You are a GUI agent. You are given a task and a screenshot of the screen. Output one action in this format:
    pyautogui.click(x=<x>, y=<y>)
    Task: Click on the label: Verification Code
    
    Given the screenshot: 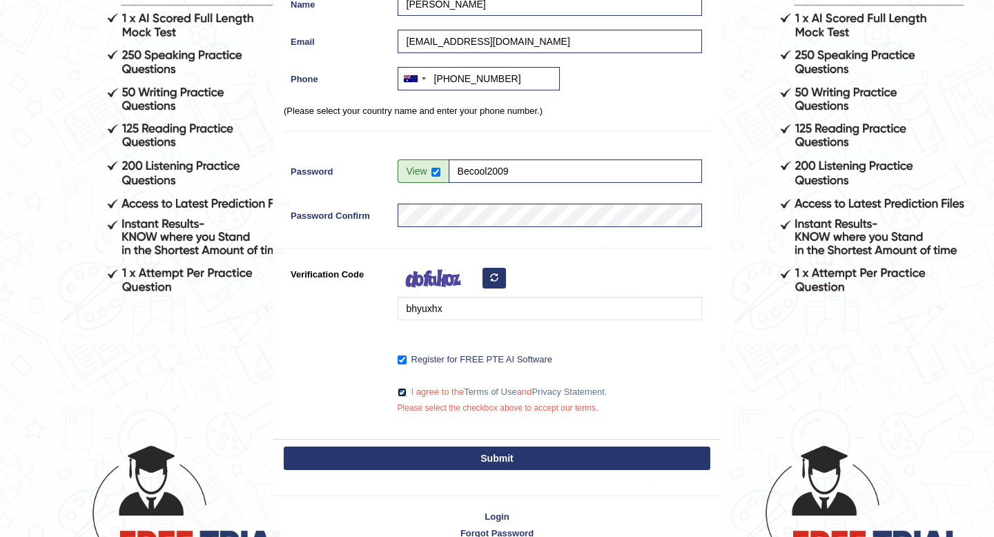 What is the action you would take?
    pyautogui.click(x=337, y=271)
    